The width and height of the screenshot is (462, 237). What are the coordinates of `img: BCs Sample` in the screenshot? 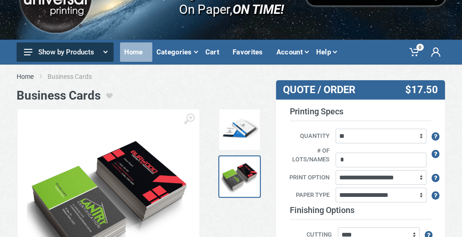 It's located at (239, 130).